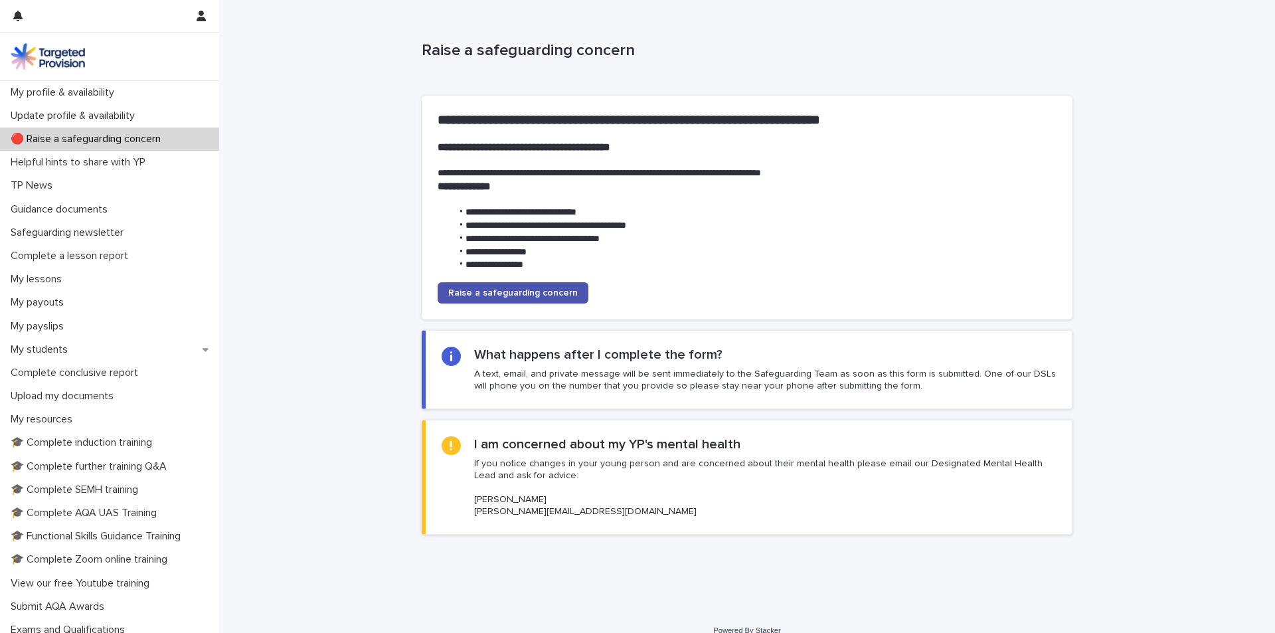 The height and width of the screenshot is (633, 1275). Describe the element at coordinates (513, 293) in the screenshot. I see `span: Raise a safeguarding concern` at that location.